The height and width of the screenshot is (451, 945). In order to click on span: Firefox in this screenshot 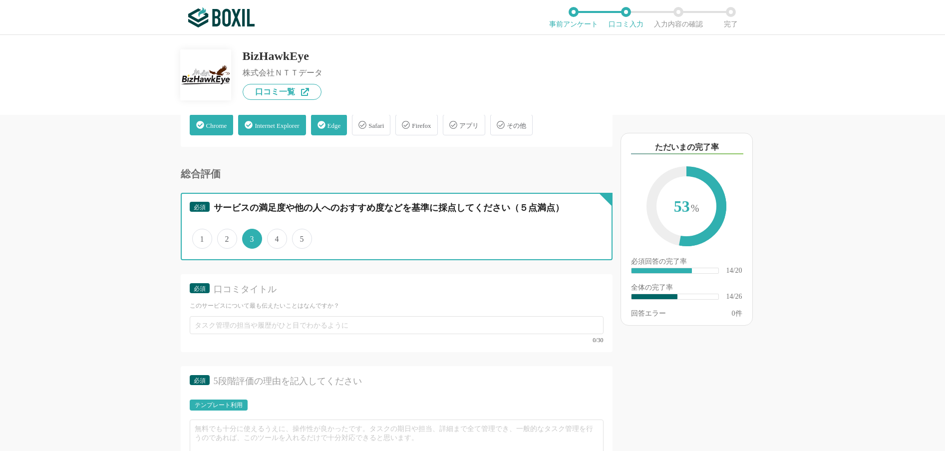, I will do `click(421, 125)`.